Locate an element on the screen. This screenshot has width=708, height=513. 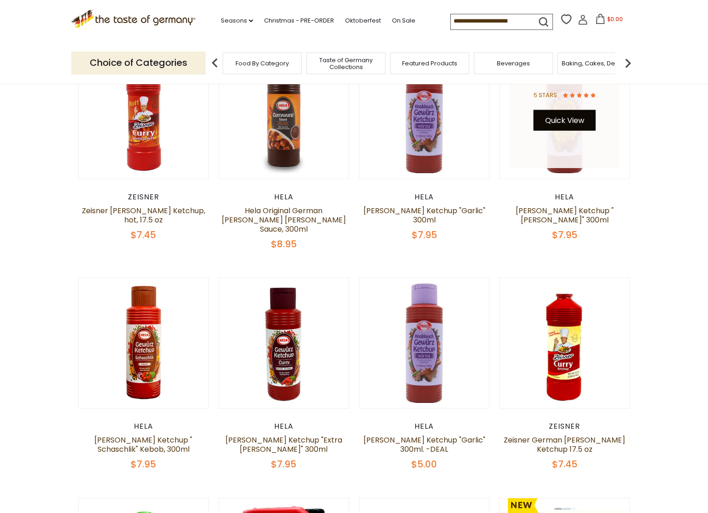
span: $0.00 is located at coordinates (615, 19).